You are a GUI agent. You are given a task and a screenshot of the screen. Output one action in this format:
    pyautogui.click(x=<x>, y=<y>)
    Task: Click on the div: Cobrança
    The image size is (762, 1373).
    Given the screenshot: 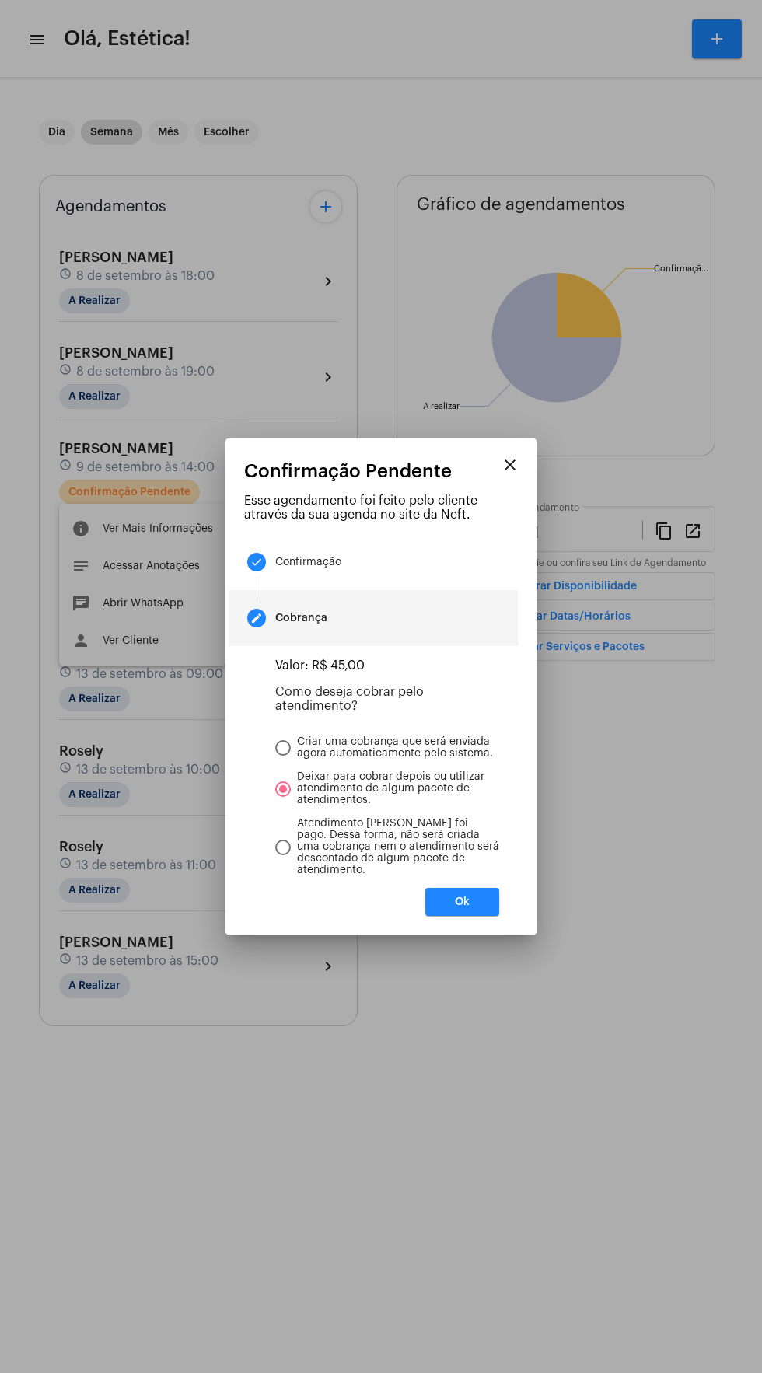 What is the action you would take?
    pyautogui.click(x=301, y=618)
    